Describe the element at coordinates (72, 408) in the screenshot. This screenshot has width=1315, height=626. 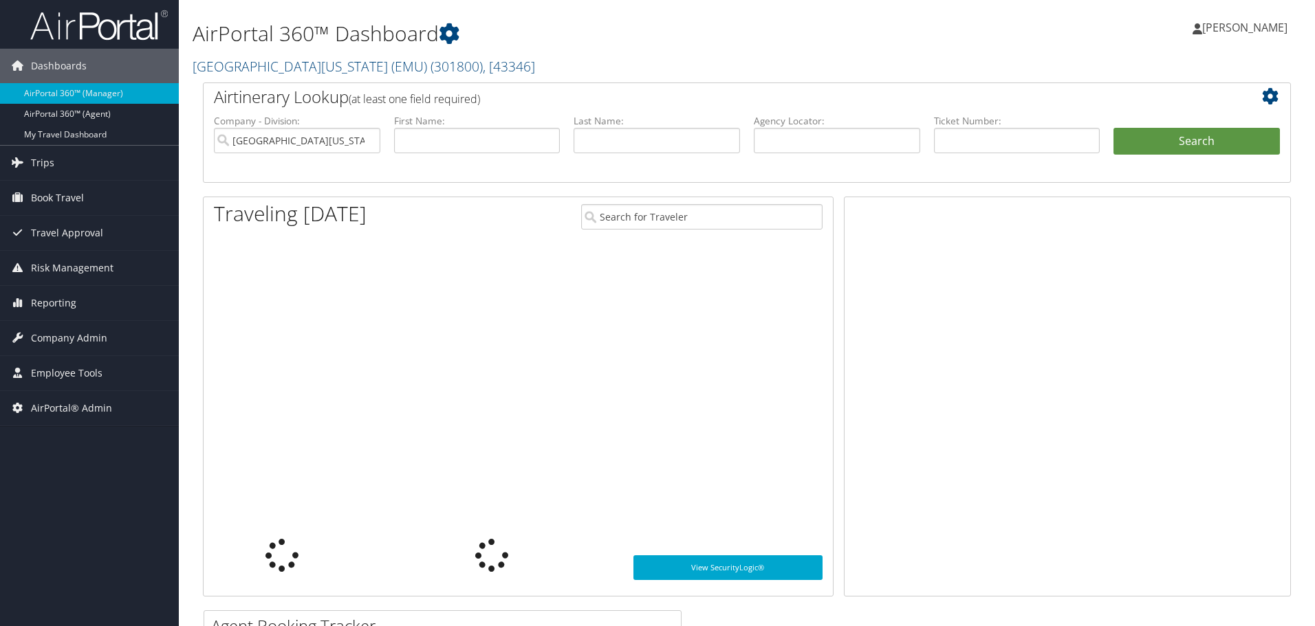
I see `span: AirPortal® Admin` at that location.